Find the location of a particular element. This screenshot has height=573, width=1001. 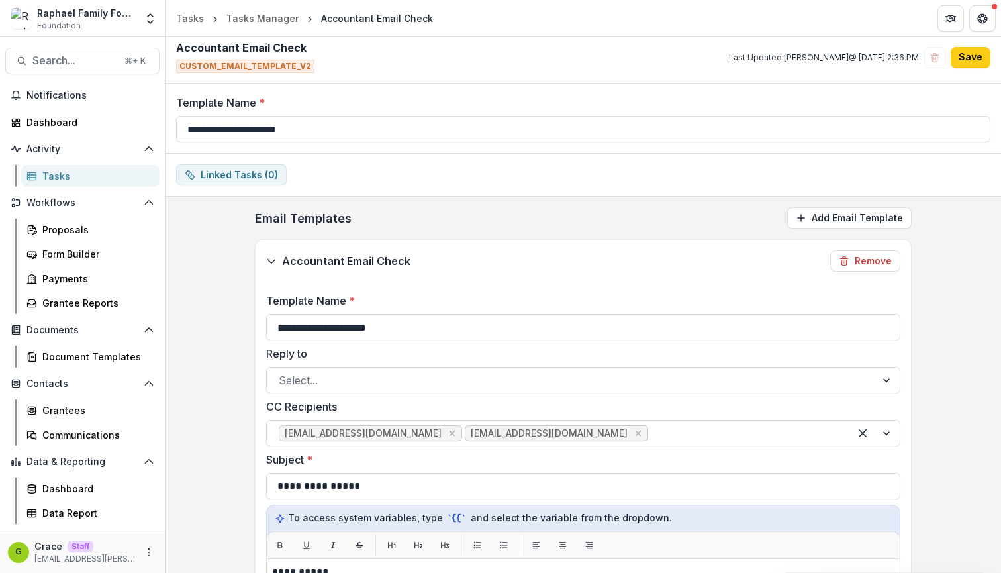

button: Partners is located at coordinates (951, 19).